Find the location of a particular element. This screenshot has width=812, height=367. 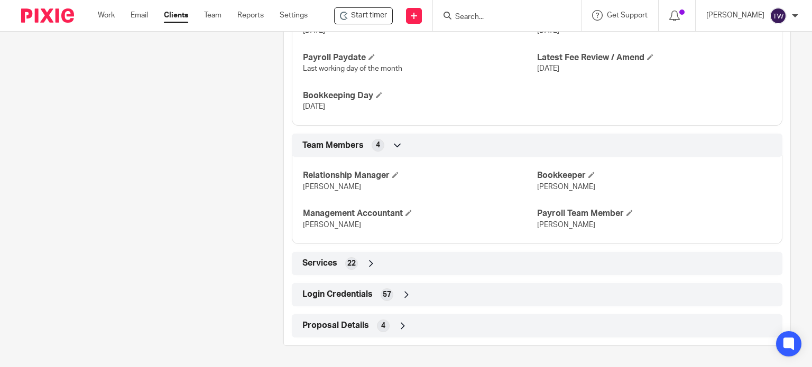

h4: Payroll Team Member is located at coordinates (654, 214).